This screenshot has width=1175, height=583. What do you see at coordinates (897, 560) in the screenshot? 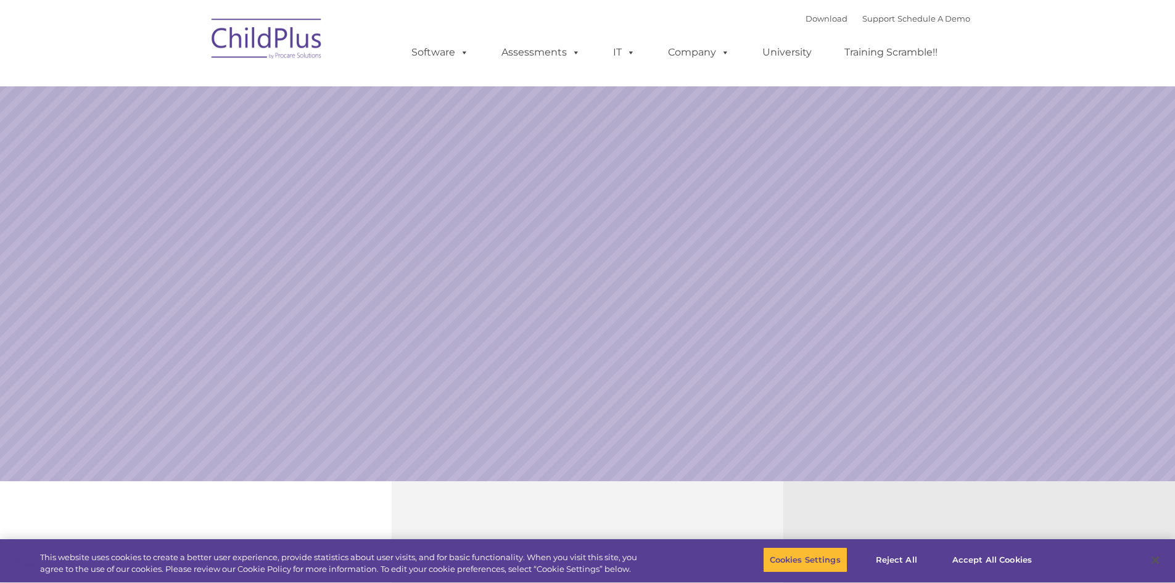
I see `button: Reject All` at bounding box center [897, 560].